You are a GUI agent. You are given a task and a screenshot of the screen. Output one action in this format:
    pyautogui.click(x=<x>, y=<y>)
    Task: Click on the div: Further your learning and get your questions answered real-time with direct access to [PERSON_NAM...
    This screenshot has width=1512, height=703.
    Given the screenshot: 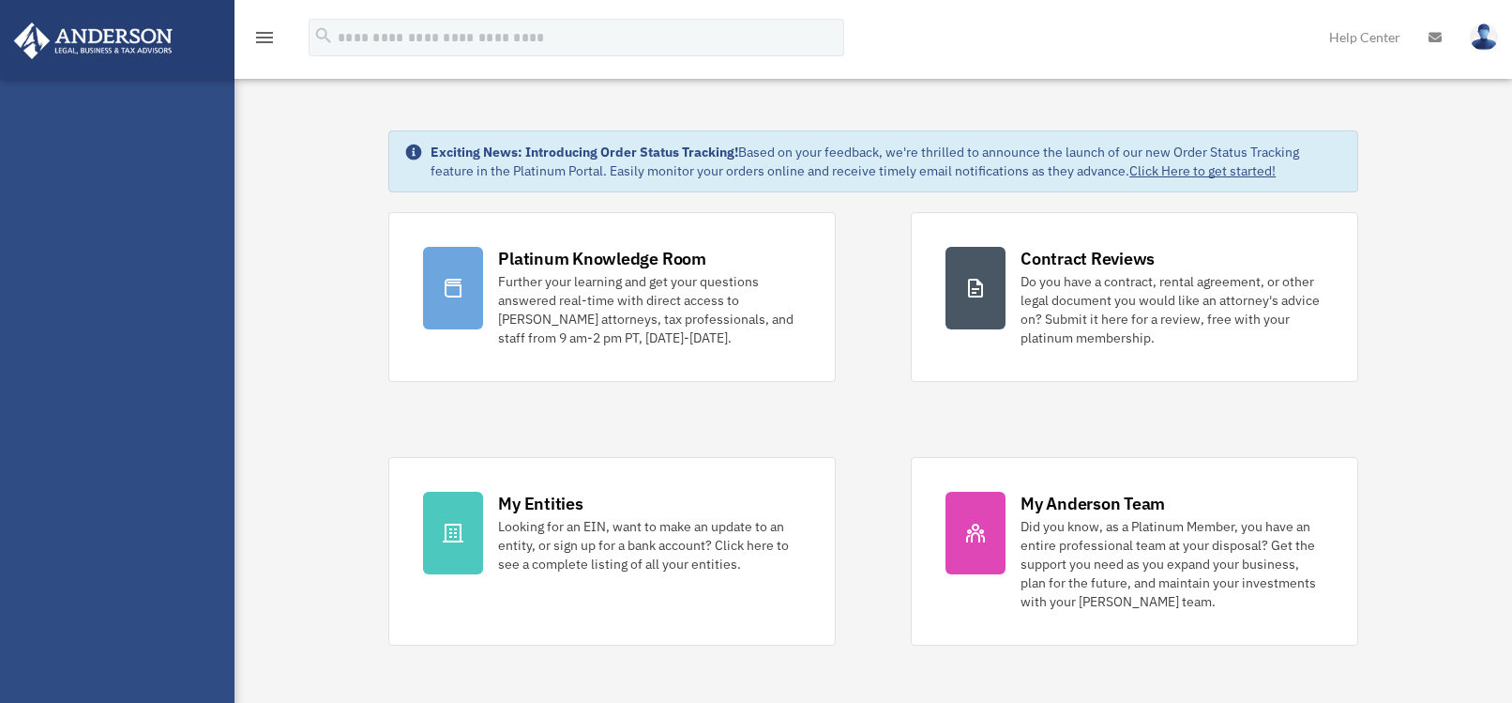 What is the action you would take?
    pyautogui.click(x=649, y=310)
    